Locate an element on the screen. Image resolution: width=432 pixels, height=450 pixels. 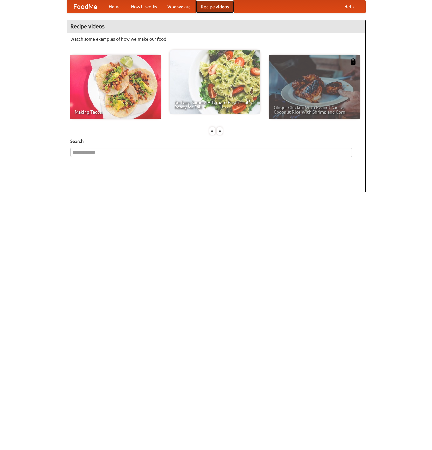
a: Home is located at coordinates (115, 7).